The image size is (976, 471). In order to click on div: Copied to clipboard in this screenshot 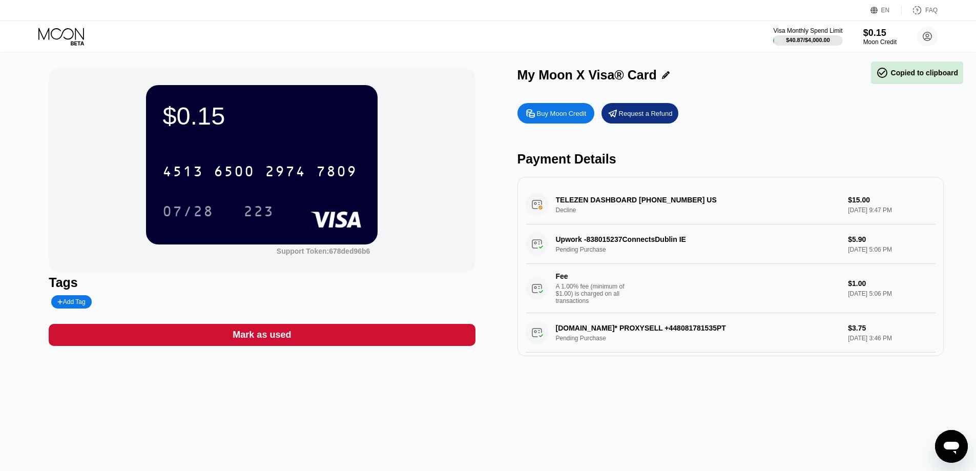, I will do `click(917, 73)`.